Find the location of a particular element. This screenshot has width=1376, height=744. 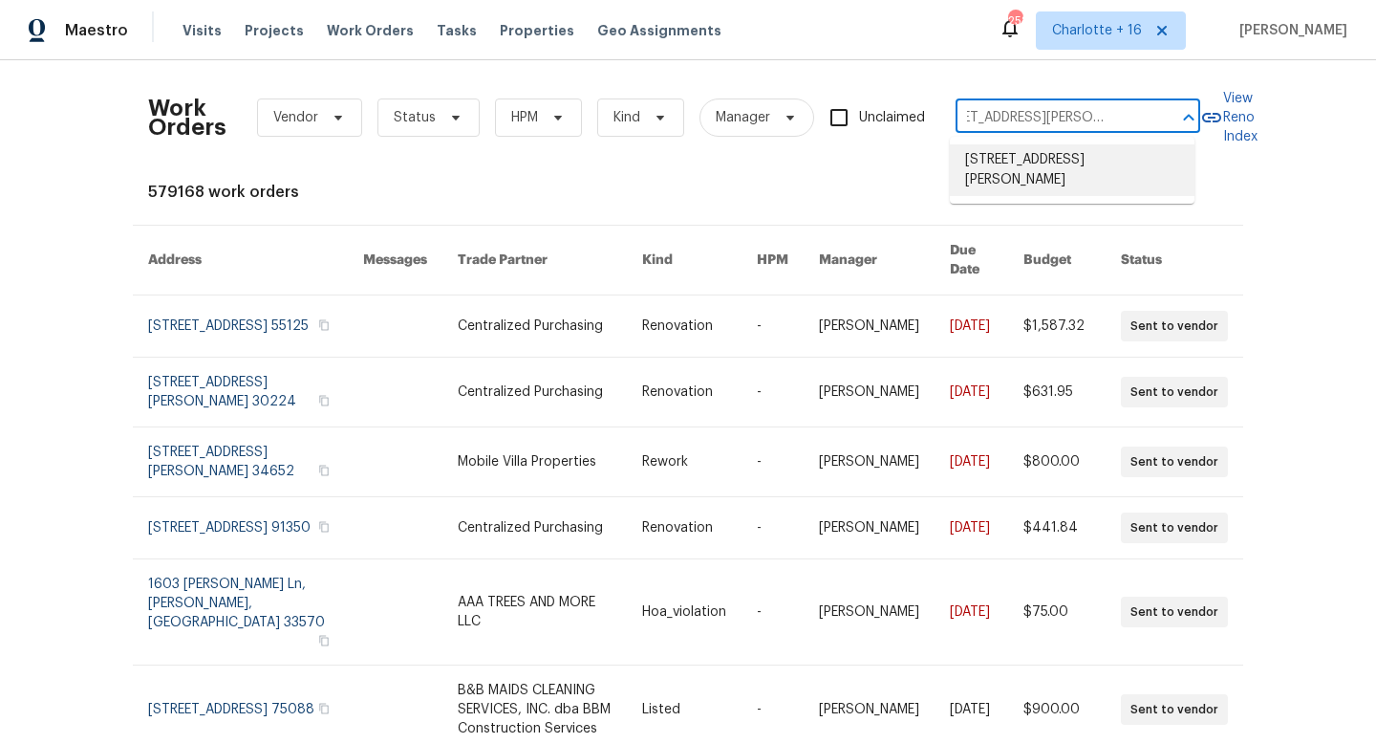

th: HPM is located at coordinates (772, 260).